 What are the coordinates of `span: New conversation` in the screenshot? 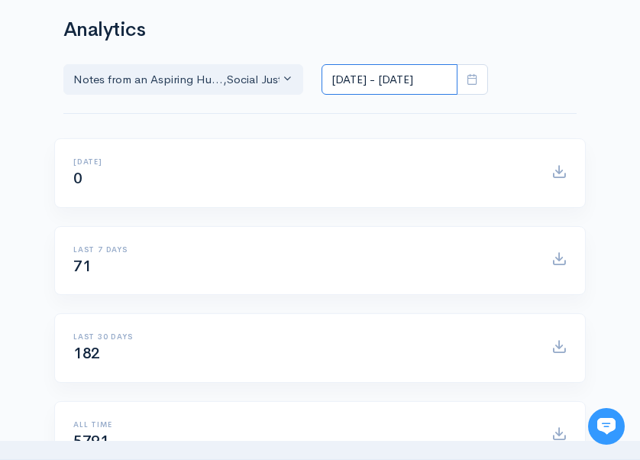 It's located at (140, 218).